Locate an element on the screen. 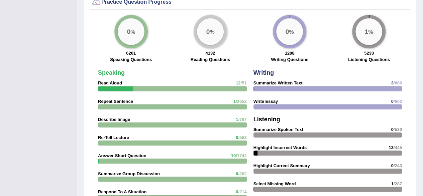  strong: 4132 is located at coordinates (210, 53).